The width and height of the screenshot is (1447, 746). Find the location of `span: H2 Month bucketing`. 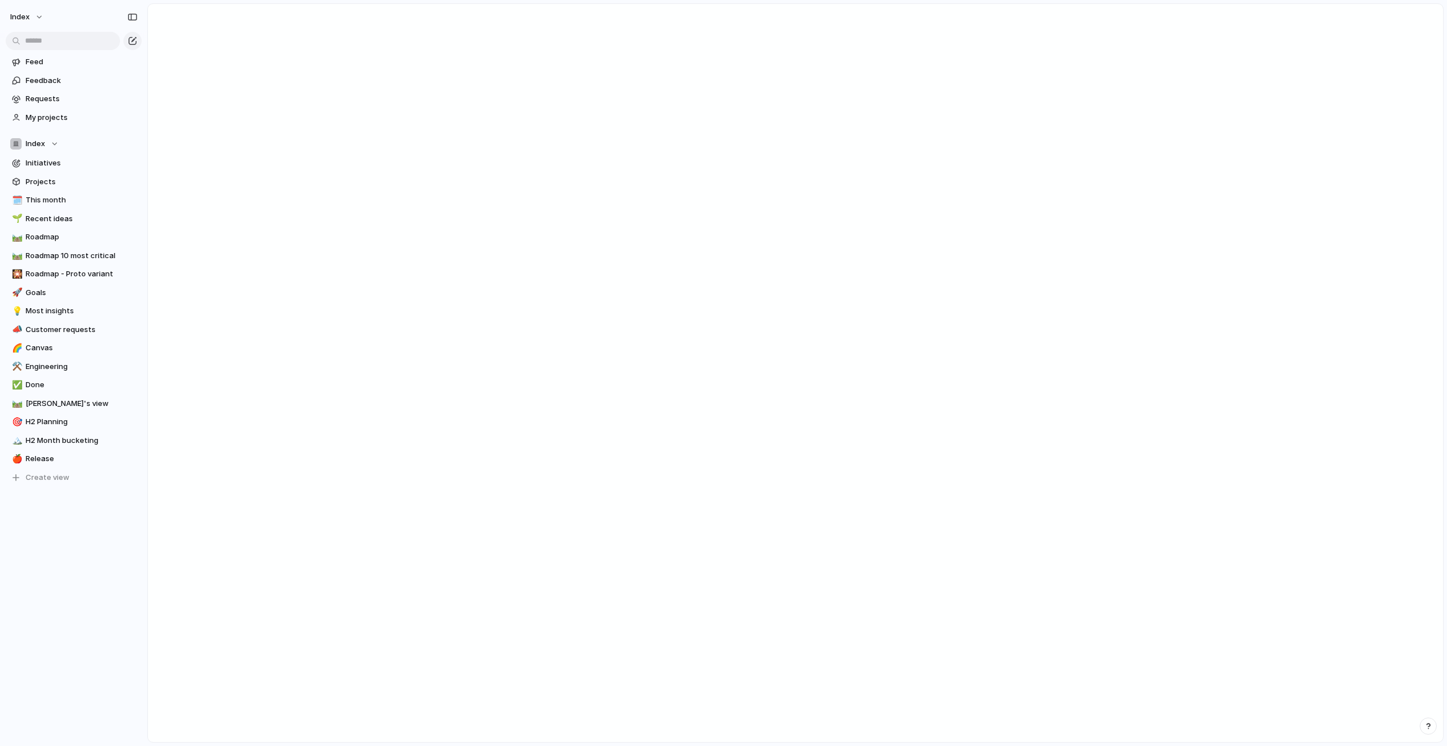

span: H2 Month bucketing is located at coordinates (81, 441).